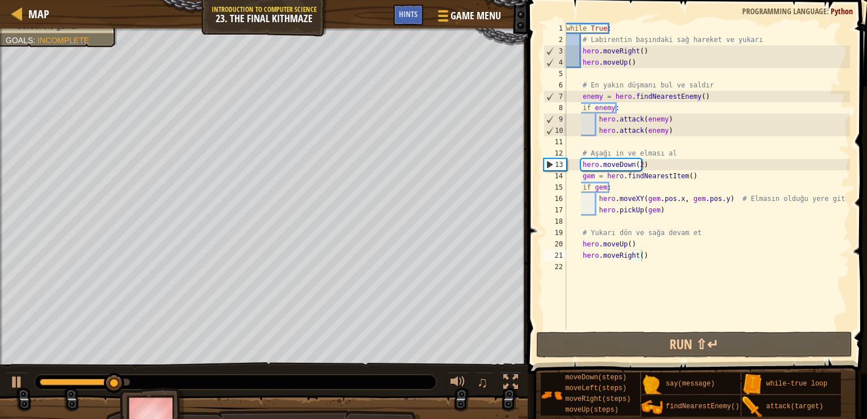 The image size is (867, 419). Describe the element at coordinates (797, 384) in the screenshot. I see `span: while-true loop` at that location.